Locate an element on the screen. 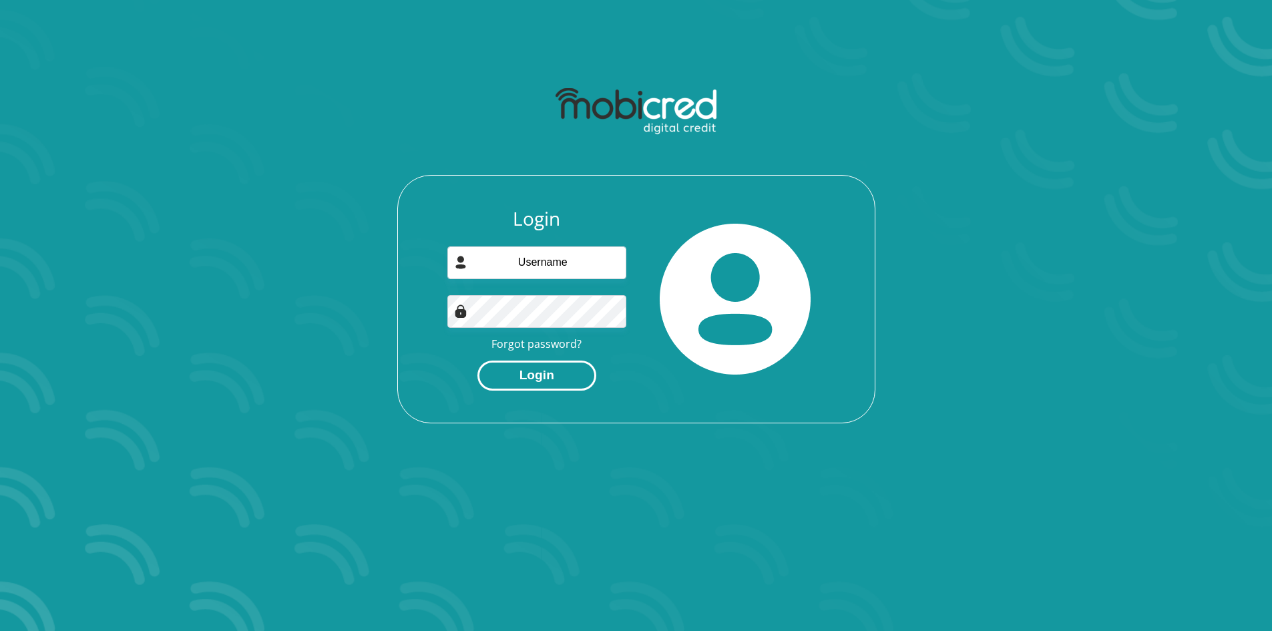 This screenshot has height=631, width=1272. input: Username is located at coordinates (537, 262).